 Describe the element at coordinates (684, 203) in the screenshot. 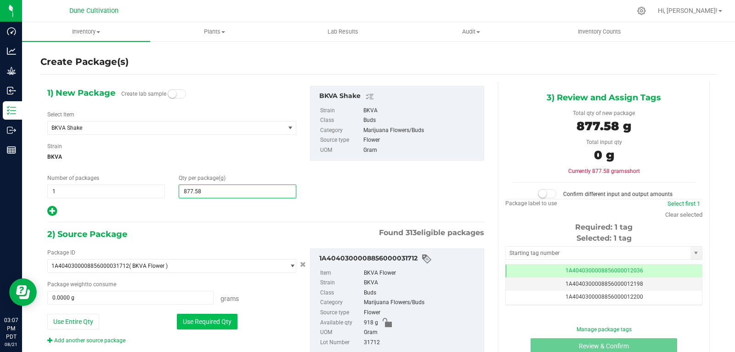

I see `a: Select first 1` at that location.